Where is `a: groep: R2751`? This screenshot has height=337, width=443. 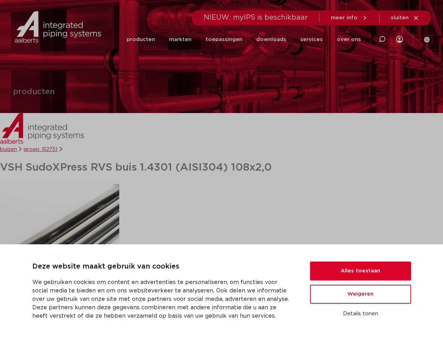 a: groep: R2751 is located at coordinates (40, 149).